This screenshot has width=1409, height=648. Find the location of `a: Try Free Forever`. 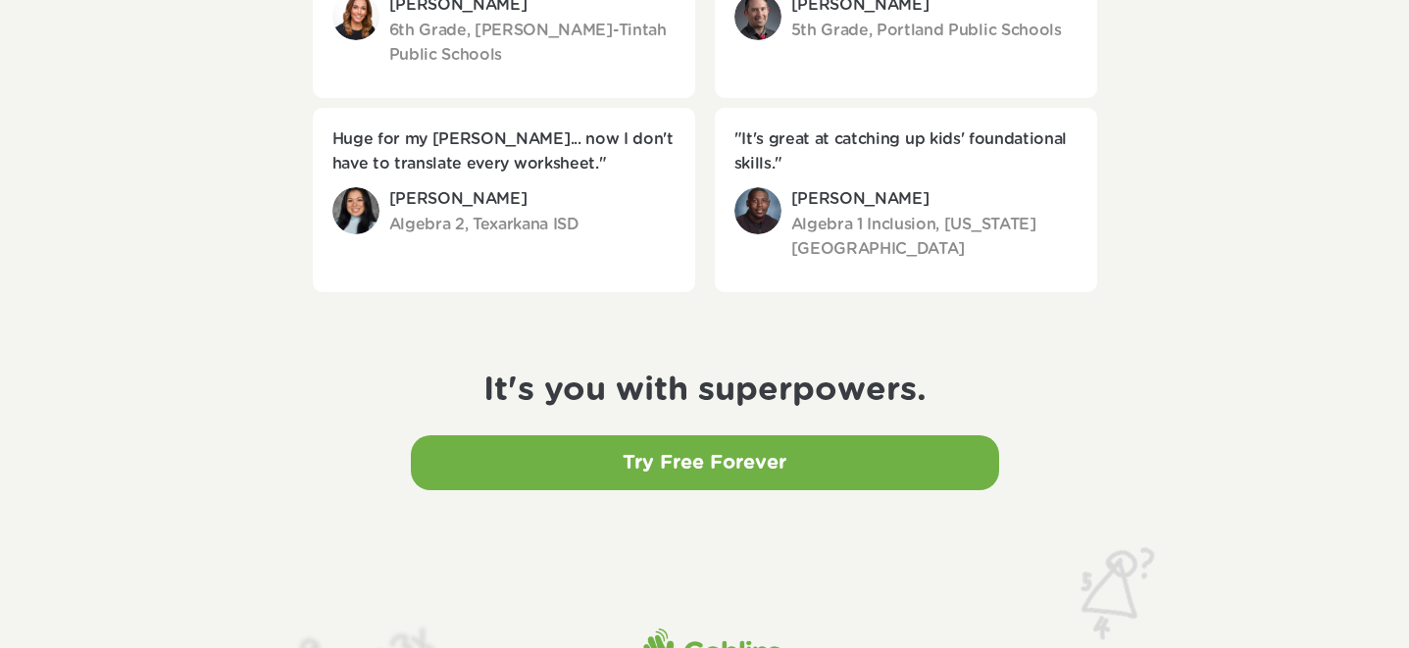

a: Try Free Forever is located at coordinates (705, 463).